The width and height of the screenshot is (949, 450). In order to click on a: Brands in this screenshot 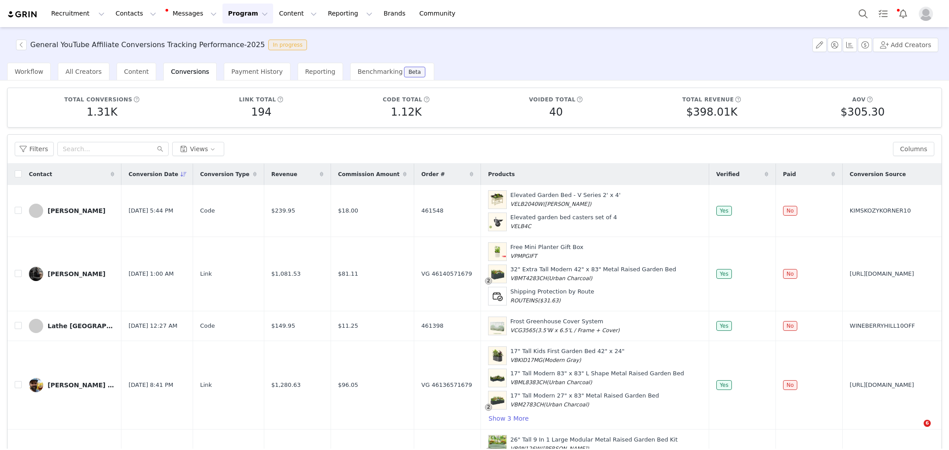, I will do `click(396, 13)`.